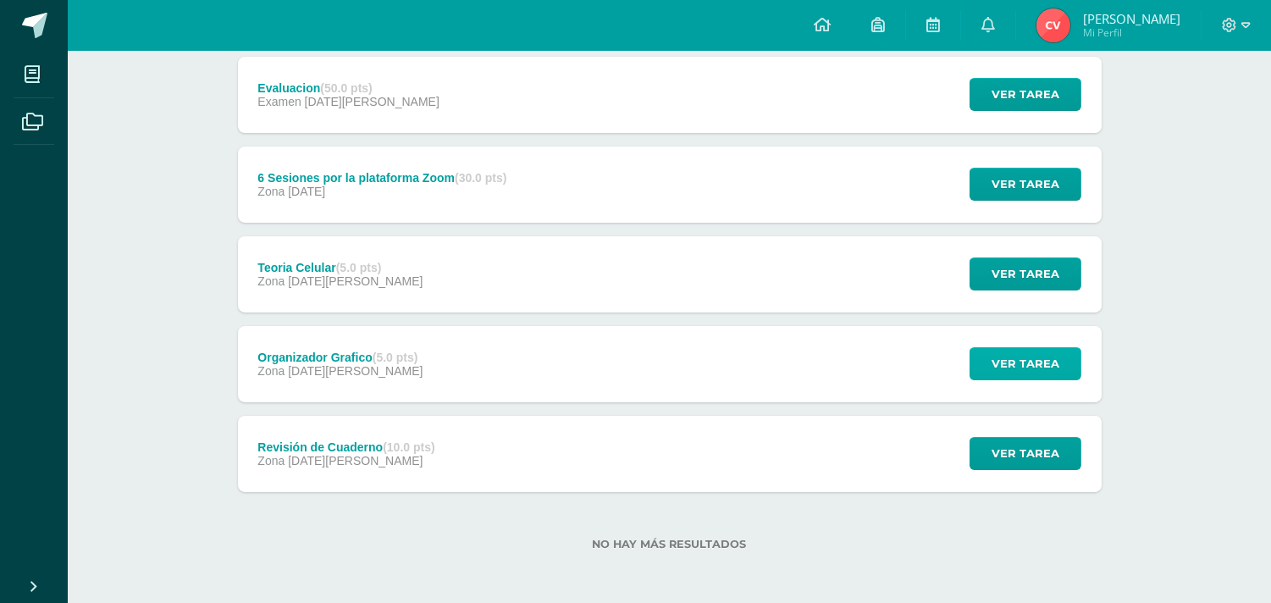 The image size is (1271, 603). What do you see at coordinates (480, 178) in the screenshot?
I see `strong: (30.0 pts)` at bounding box center [480, 178].